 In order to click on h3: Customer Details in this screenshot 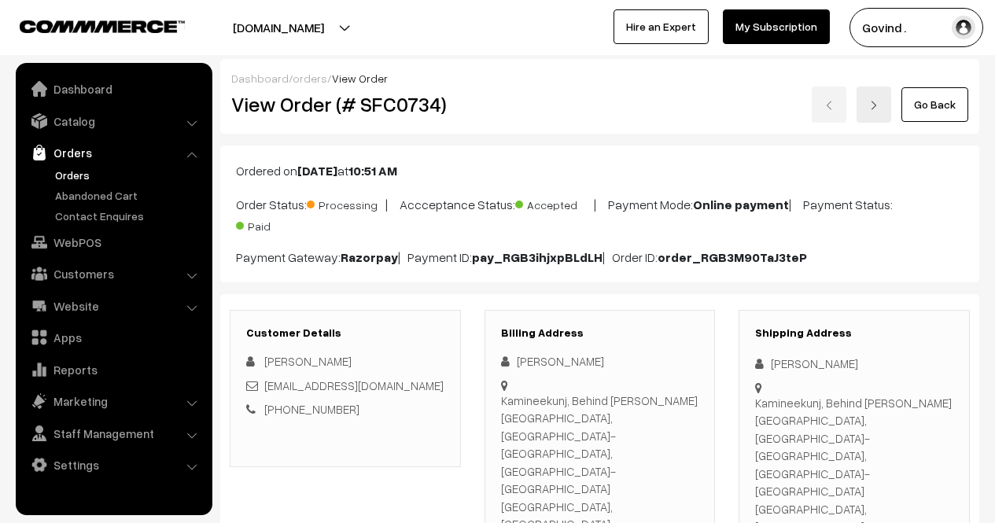, I will do `click(345, 333)`.